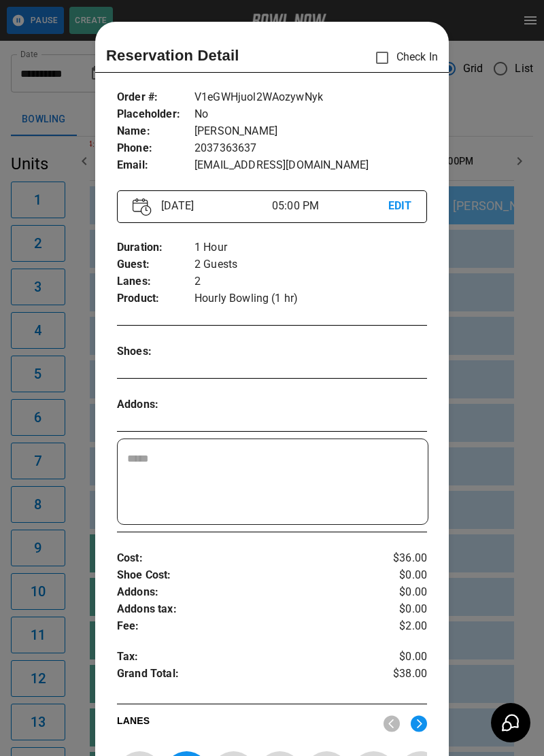 This screenshot has height=756, width=544. I want to click on p: Tax :, so click(246, 657).